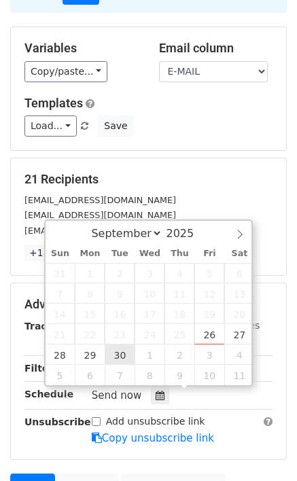  Describe the element at coordinates (239, 334) in the screenshot. I see `span: September 27, 2025` at that location.